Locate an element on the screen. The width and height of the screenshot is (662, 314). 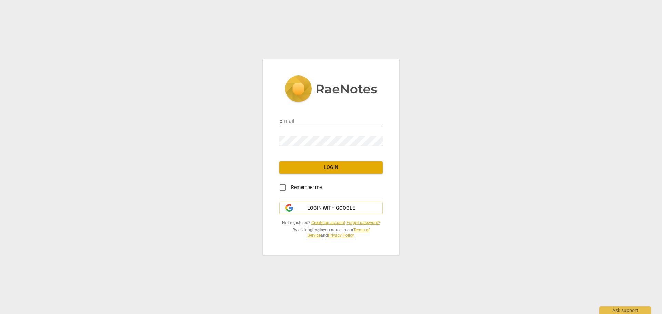
img: 5ac2273c67554f335776073100b6d88f.svg is located at coordinates (331, 90).